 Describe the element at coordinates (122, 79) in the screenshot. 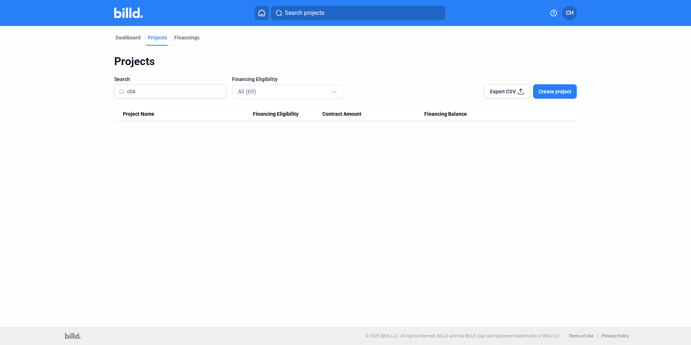

I see `span: Search` at that location.